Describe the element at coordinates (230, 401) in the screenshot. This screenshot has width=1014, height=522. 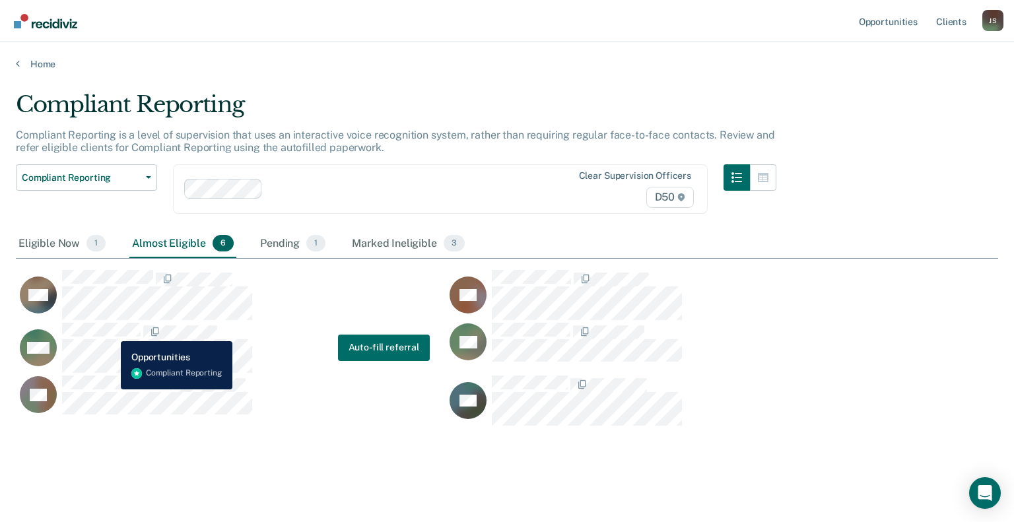
I see `div: CaseloadOpportunityCell-00666778` at that location.